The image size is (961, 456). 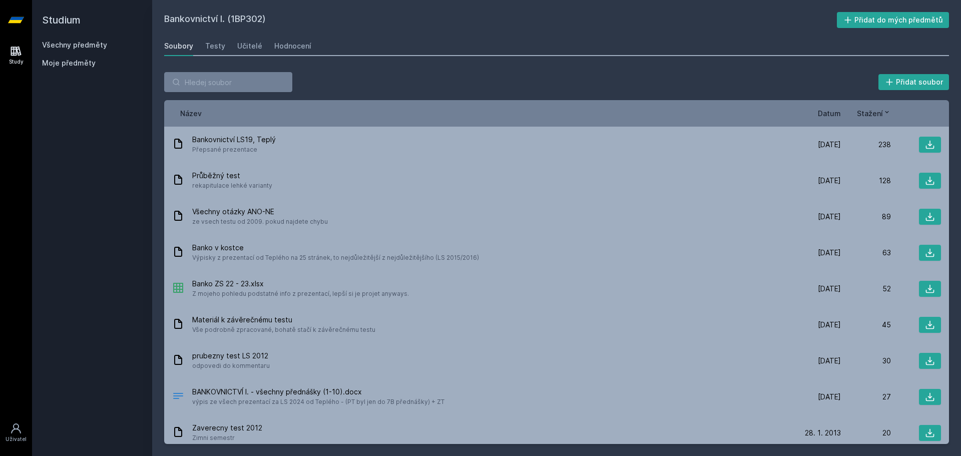 What do you see at coordinates (870, 113) in the screenshot?
I see `span: Stažení` at bounding box center [870, 113].